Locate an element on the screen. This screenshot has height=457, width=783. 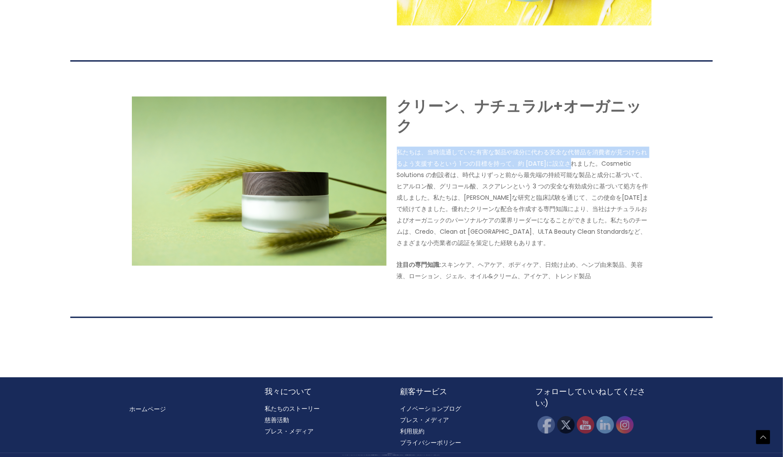
h2: 我々について is located at coordinates (324, 392).